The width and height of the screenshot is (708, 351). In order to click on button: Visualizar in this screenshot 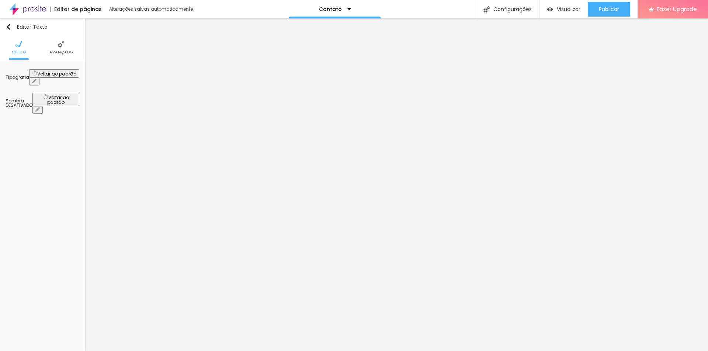, I will do `click(564, 9)`.